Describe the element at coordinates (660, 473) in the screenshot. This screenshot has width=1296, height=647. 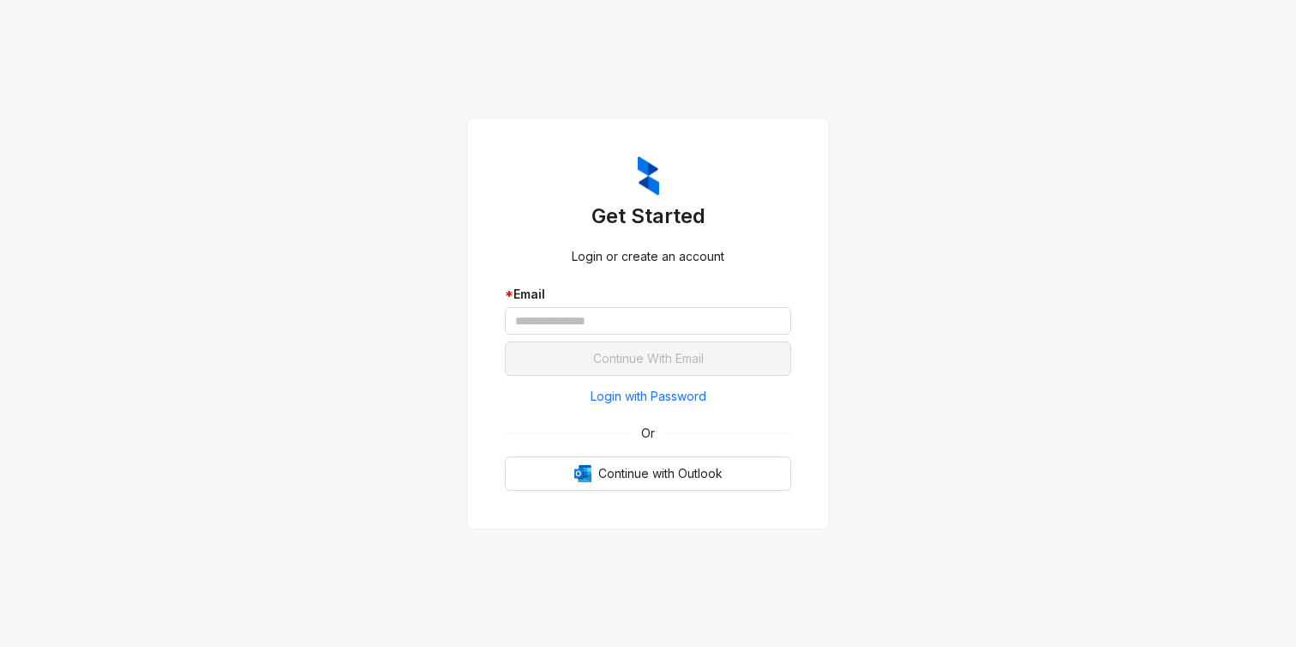
I see `span: Continue with Outlook` at that location.